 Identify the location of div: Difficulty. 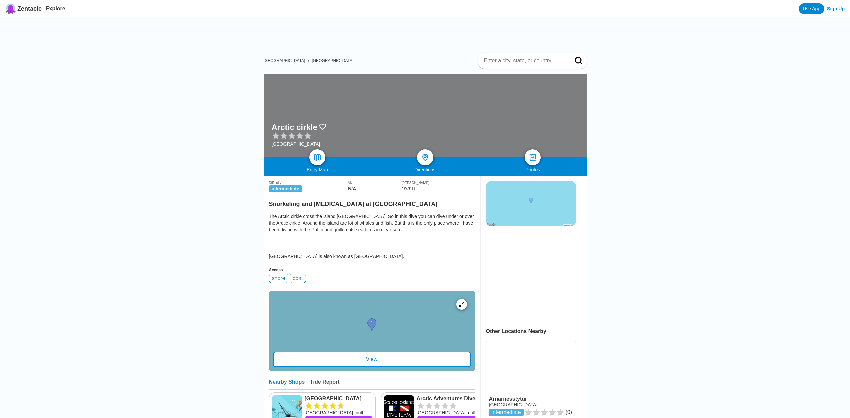
(308, 183).